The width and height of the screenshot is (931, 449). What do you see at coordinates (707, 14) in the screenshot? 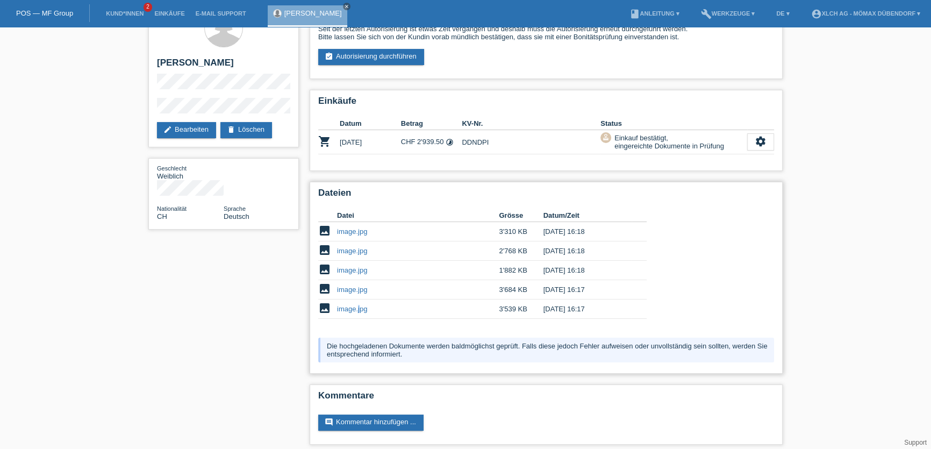
I see `i: build` at bounding box center [707, 14].